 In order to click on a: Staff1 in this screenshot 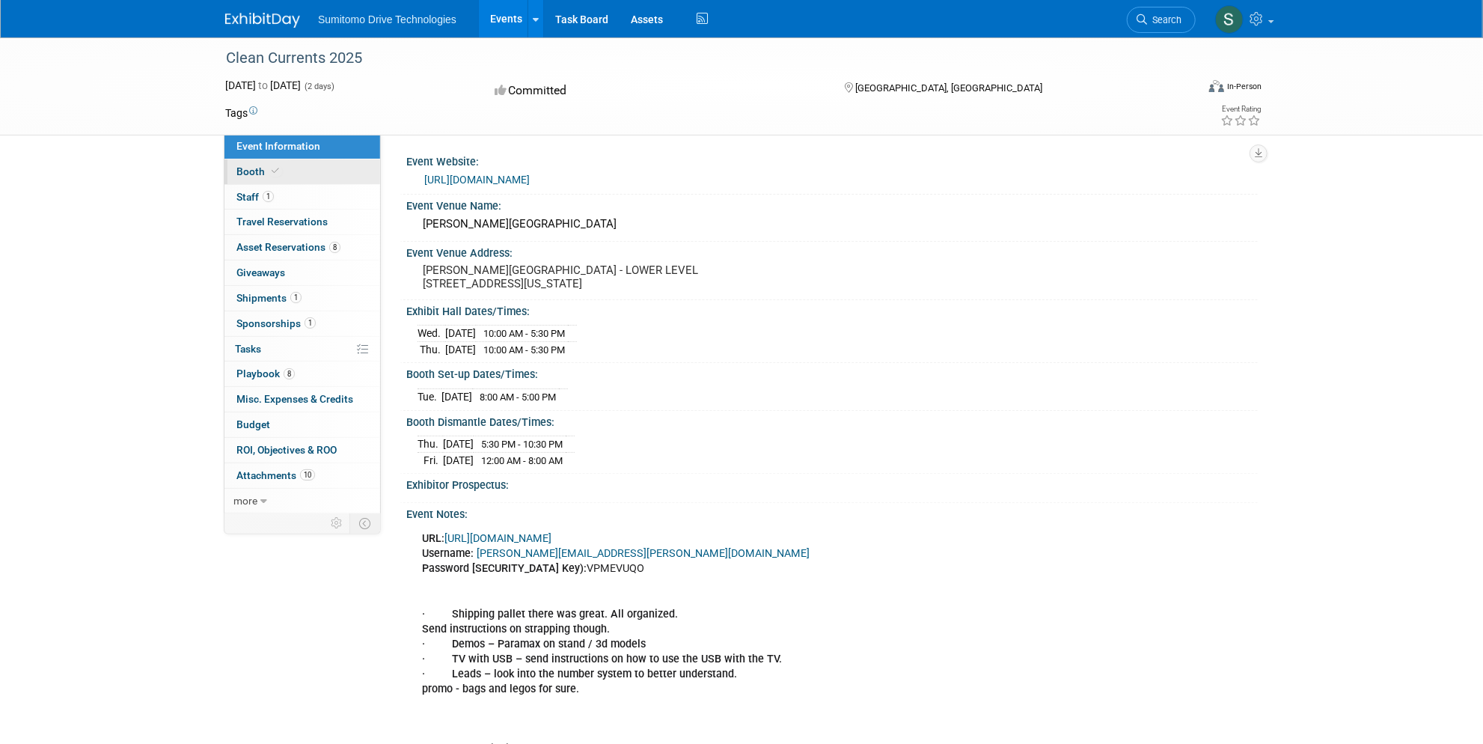, I will do `click(302, 197)`.